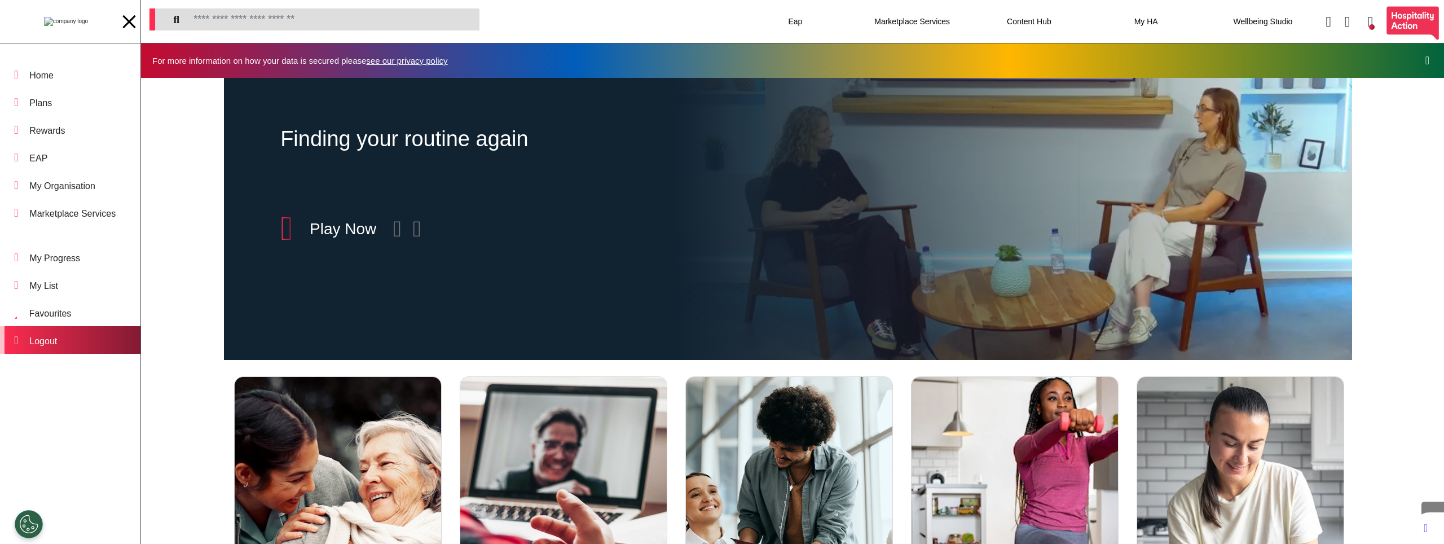  I want to click on div: Content Hub, so click(1029, 21).